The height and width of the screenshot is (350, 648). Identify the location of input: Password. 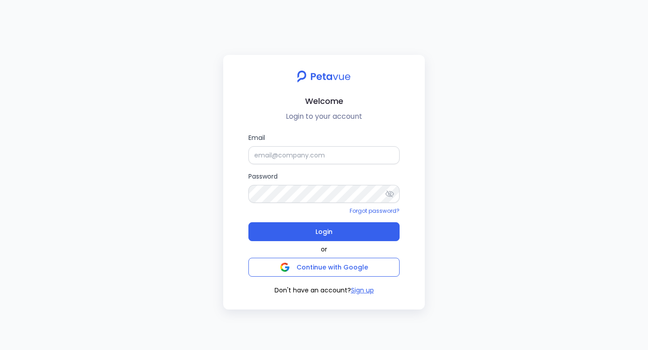
(324, 194).